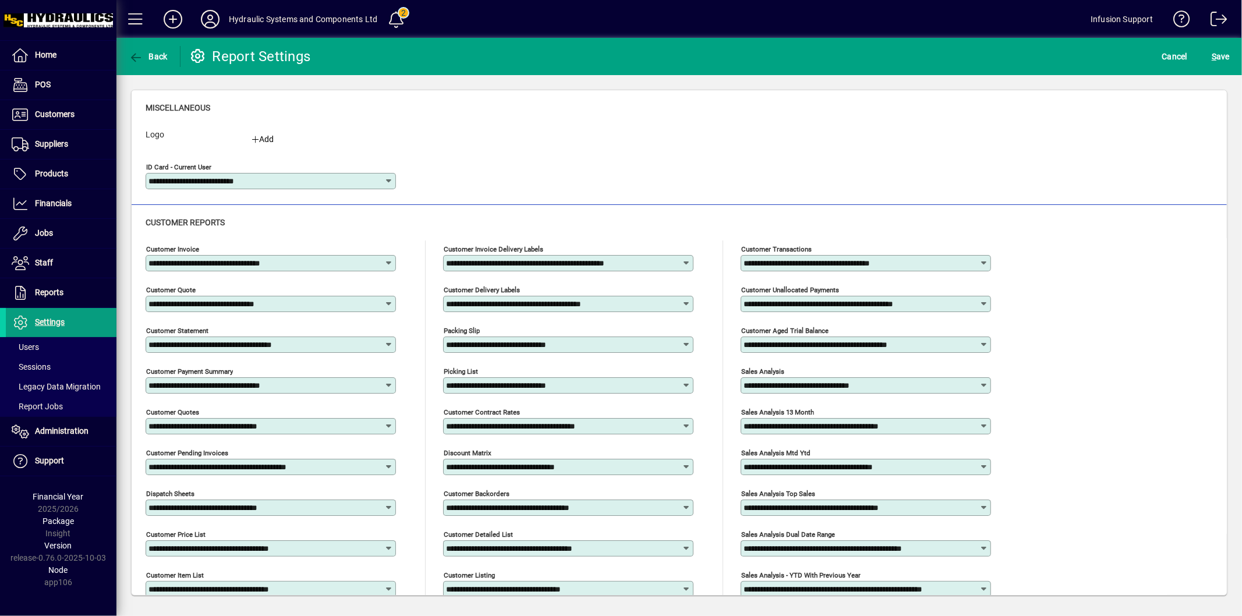 The height and width of the screenshot is (616, 1242). What do you see at coordinates (61, 367) in the screenshot?
I see `a: Sessions` at bounding box center [61, 367].